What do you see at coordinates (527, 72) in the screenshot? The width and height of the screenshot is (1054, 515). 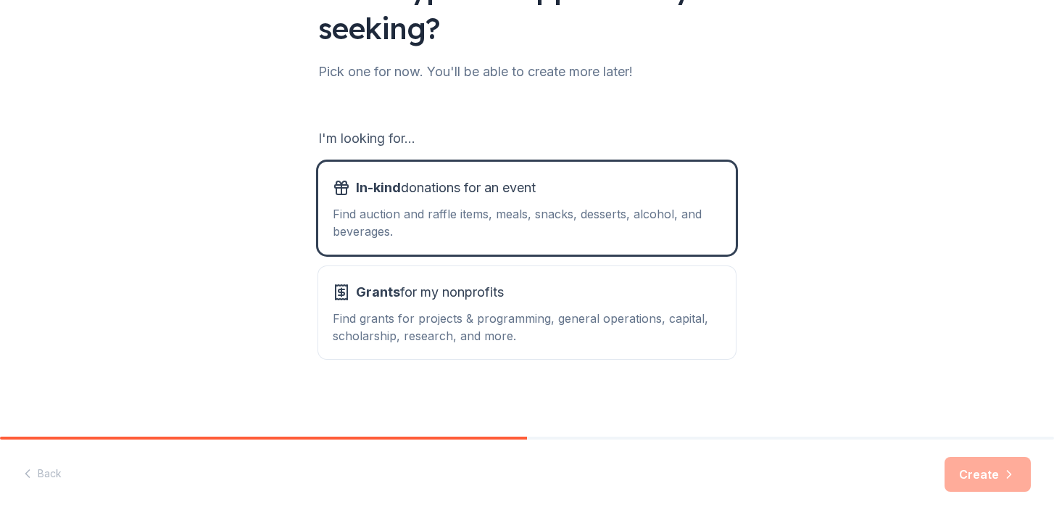 I see `div: Pick one for now. You'll be able to create more later!` at bounding box center [527, 72].